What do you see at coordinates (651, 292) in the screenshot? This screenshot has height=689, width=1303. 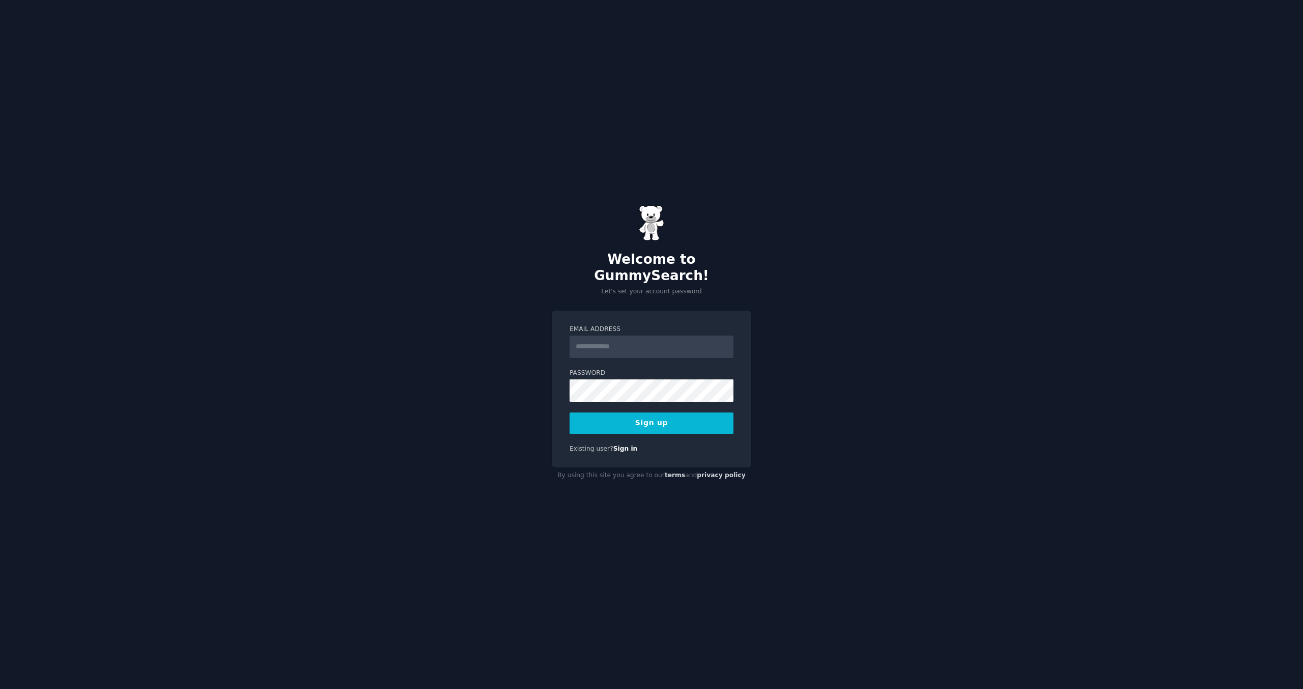 I see `p: Let's set your account password` at bounding box center [651, 292].